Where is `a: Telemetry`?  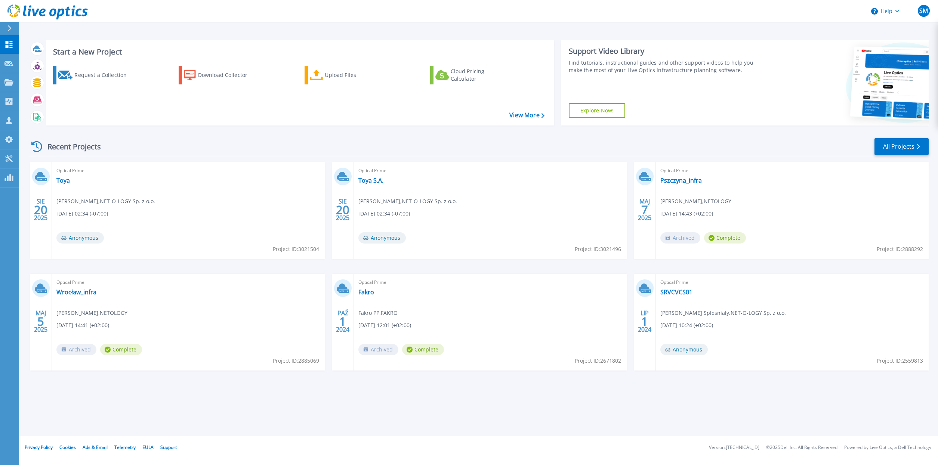
a: Telemetry is located at coordinates (125, 447).